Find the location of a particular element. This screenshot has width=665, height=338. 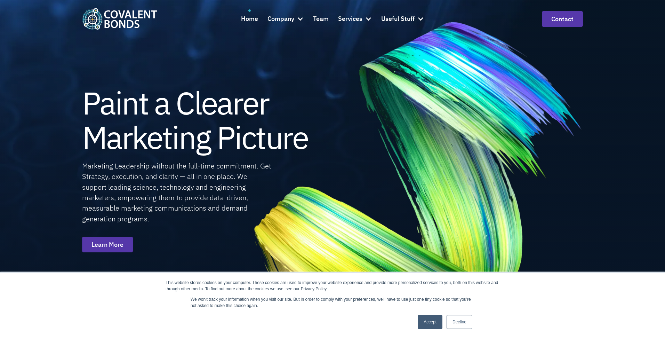

a: Decline is located at coordinates (460, 322).